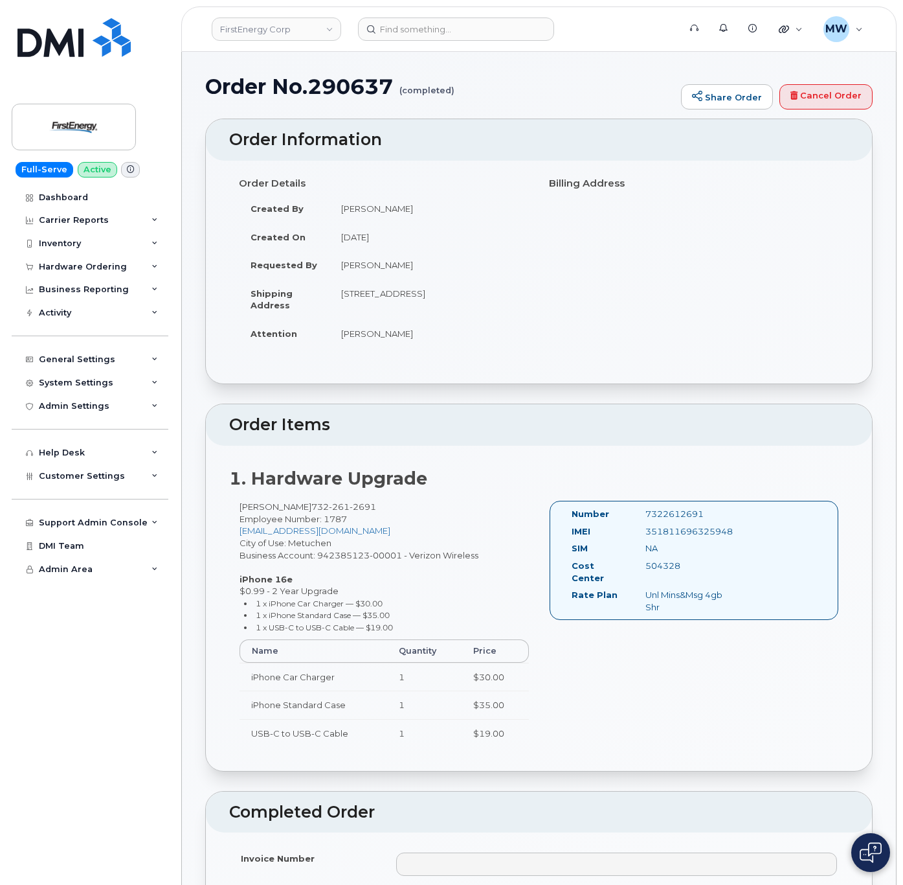 Image resolution: width=903 pixels, height=885 pixels. I want to click on span: Employee Number: 1787, so click(293, 519).